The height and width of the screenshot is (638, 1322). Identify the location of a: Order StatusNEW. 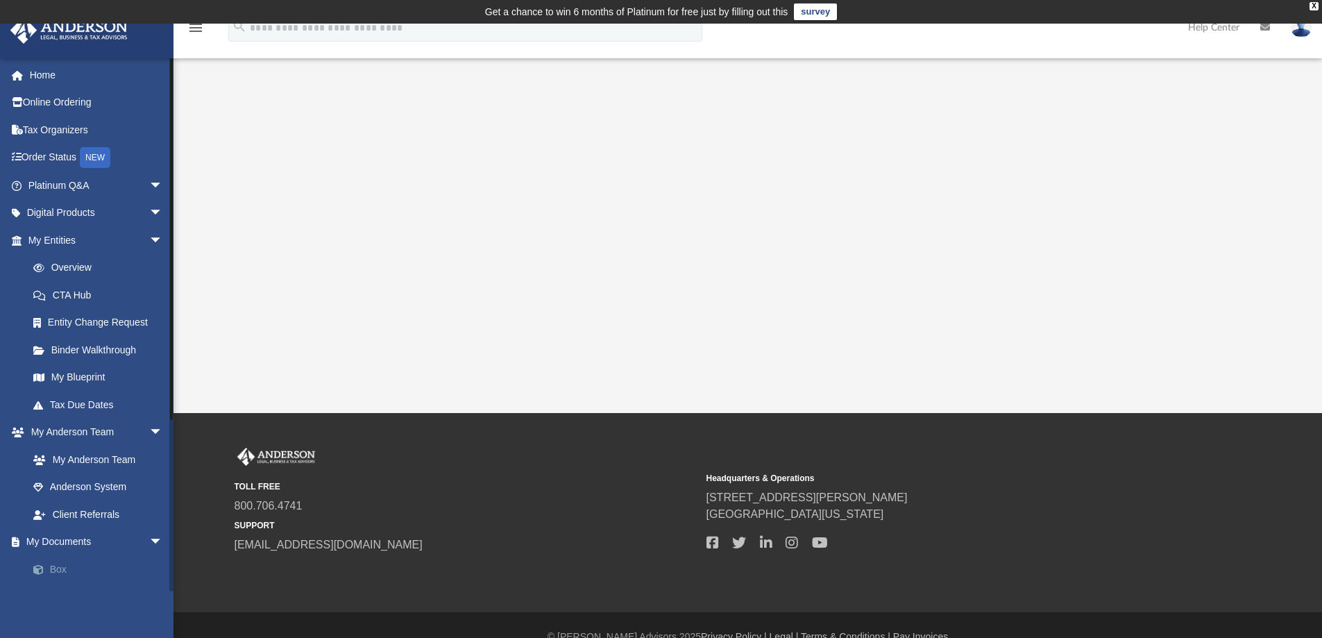
(96, 157).